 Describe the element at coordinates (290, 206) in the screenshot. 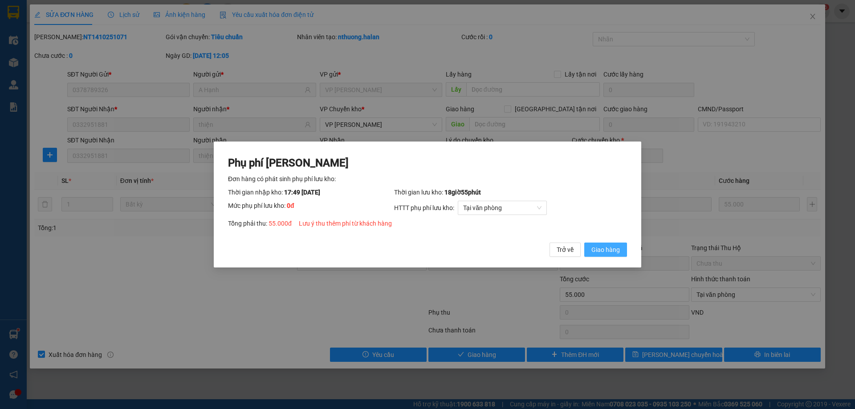

I see `span: 0 đ` at that location.